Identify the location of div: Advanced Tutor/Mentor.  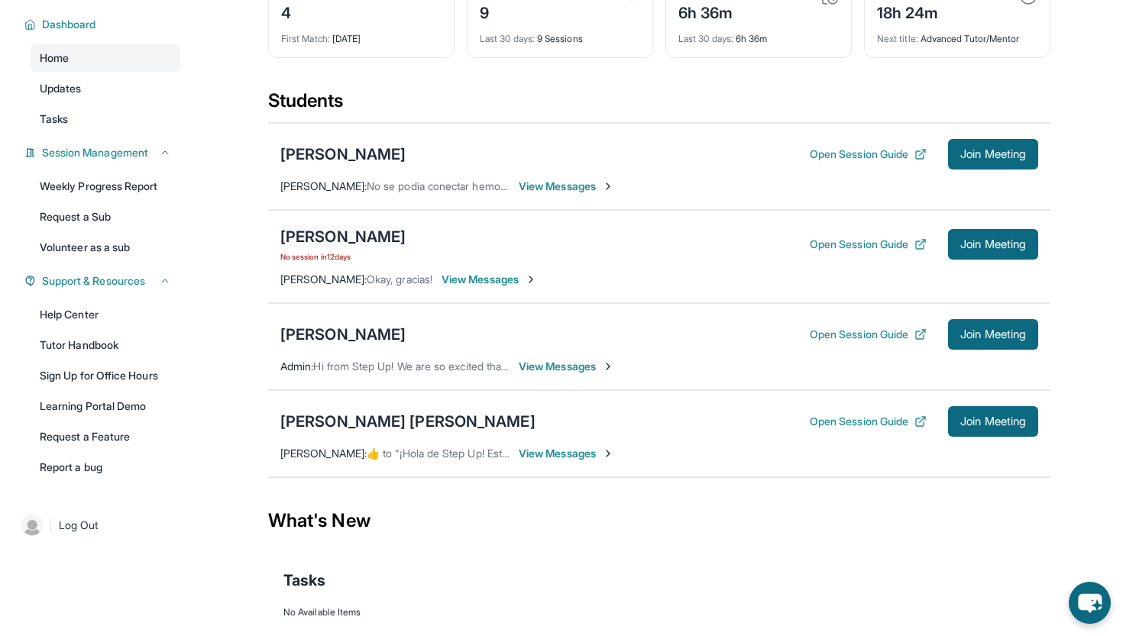
(957, 34).